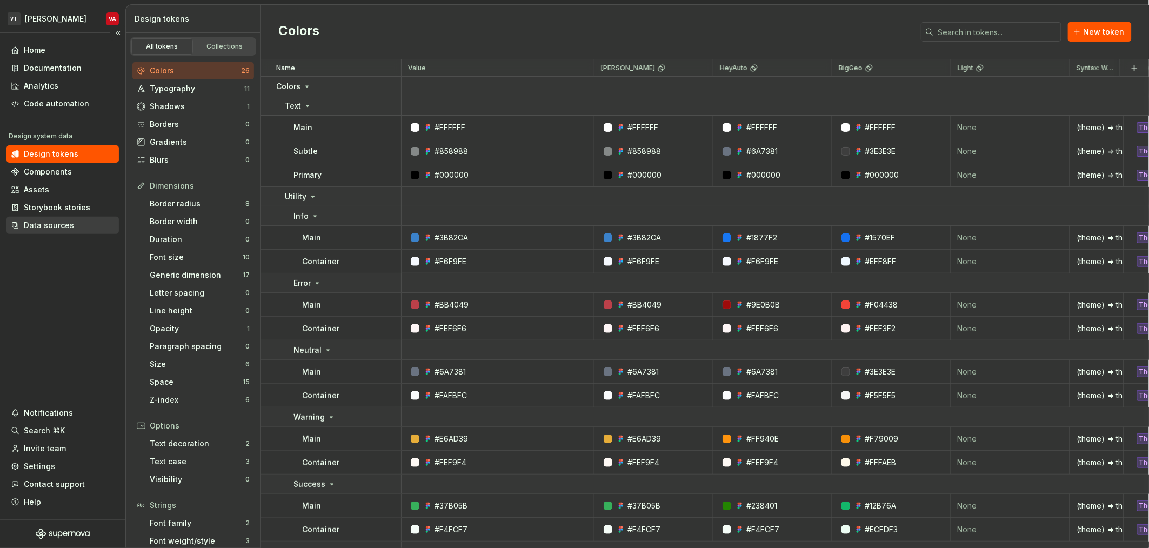 This screenshot has height=548, width=1149. What do you see at coordinates (199, 239) in the screenshot?
I see `a: Duration0` at bounding box center [199, 239].